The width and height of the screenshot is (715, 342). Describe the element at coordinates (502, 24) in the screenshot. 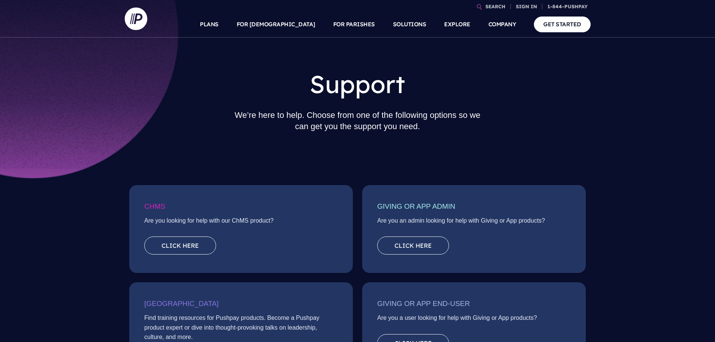

I see `a: COMPANY` at that location.